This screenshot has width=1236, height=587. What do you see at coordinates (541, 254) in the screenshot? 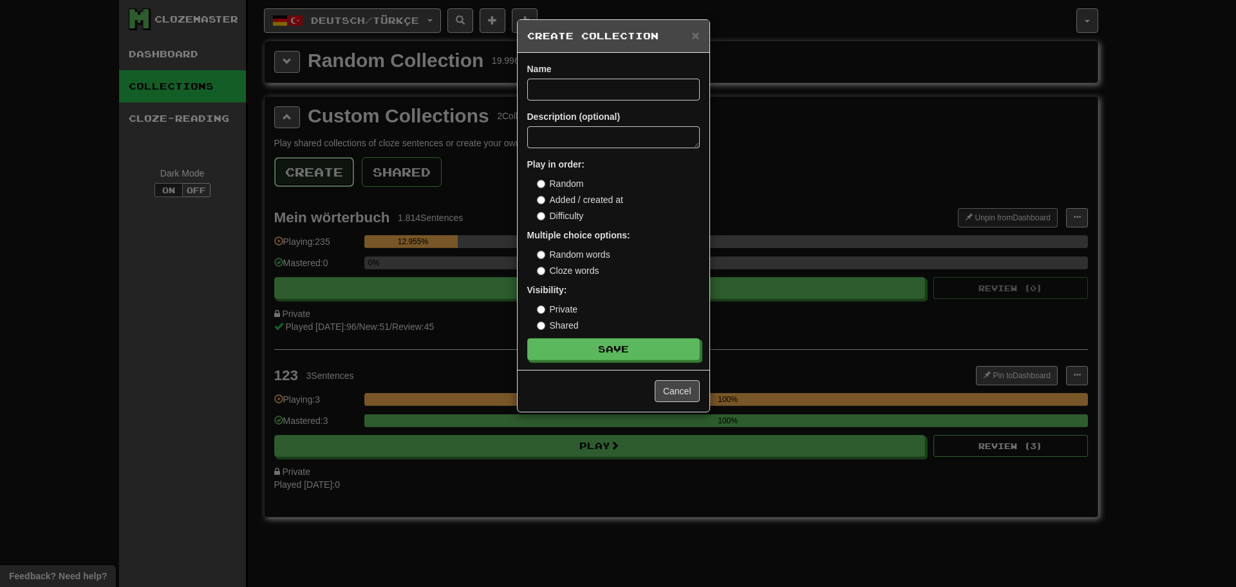
I see `input: Random words` at bounding box center [541, 254].